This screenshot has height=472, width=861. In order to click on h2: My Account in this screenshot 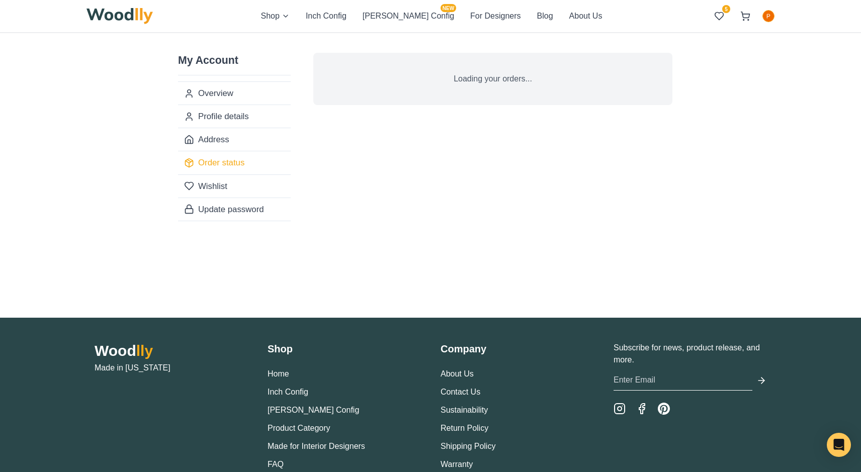, I will do `click(234, 64)`.